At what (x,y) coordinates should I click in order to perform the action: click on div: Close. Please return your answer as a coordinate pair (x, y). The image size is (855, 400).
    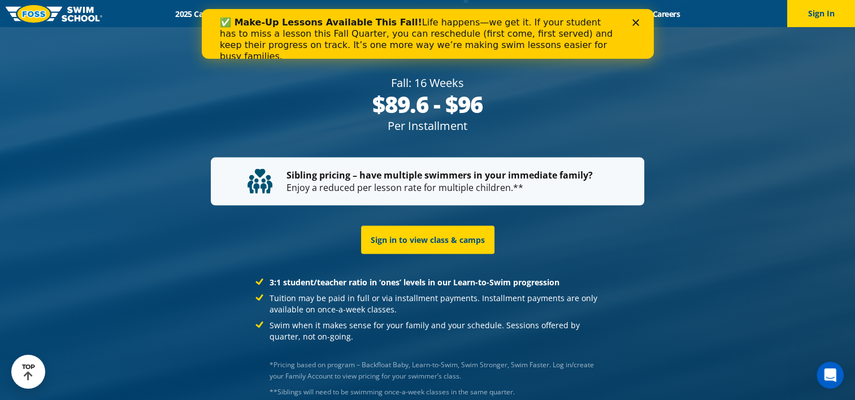
    Looking at the image, I should click on (436, 14).